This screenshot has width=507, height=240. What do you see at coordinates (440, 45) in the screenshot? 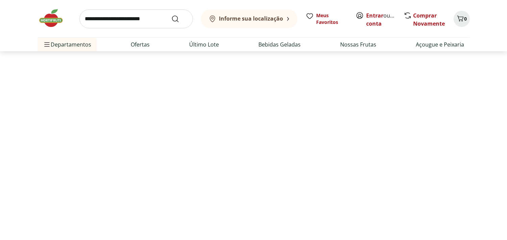
I see `a: Açougue e Peixaria` at bounding box center [440, 45].